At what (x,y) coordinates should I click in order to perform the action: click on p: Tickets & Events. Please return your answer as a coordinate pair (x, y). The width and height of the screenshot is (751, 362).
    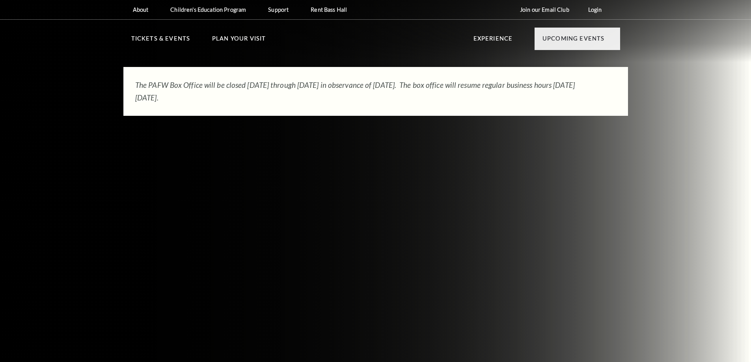
    Looking at the image, I should click on (161, 41).